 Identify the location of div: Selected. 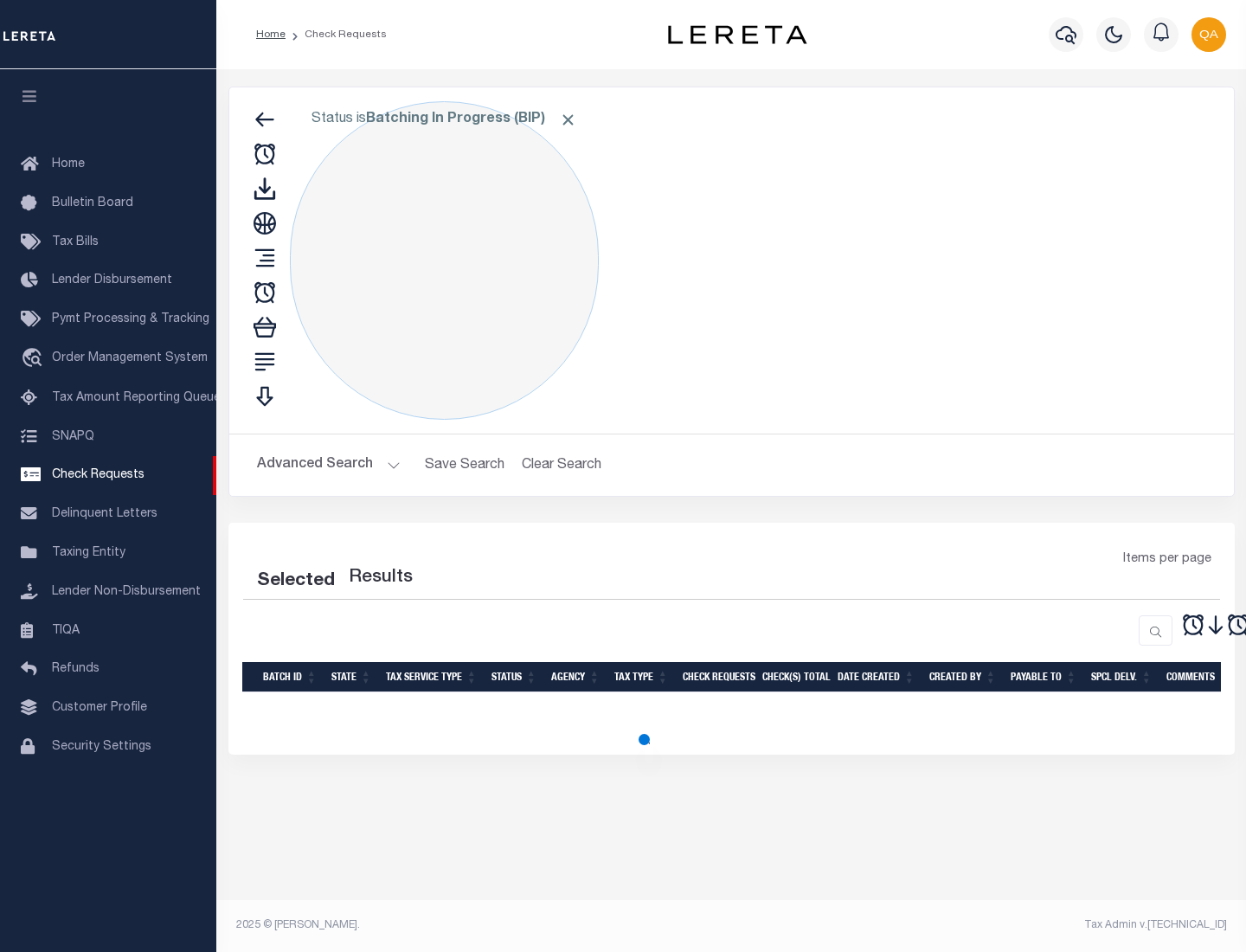
(296, 581).